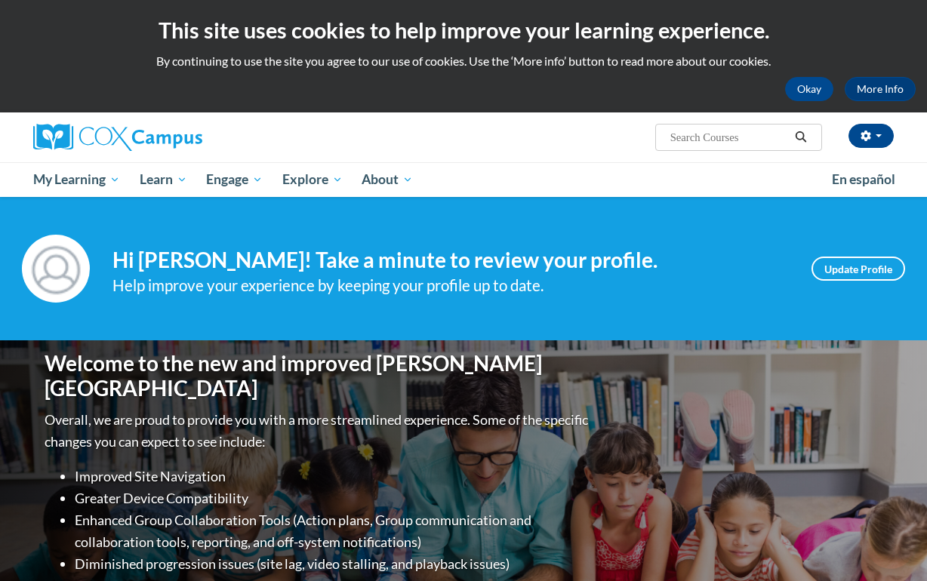  What do you see at coordinates (729, 137) in the screenshot?
I see `input: Search Courses` at bounding box center [729, 137].